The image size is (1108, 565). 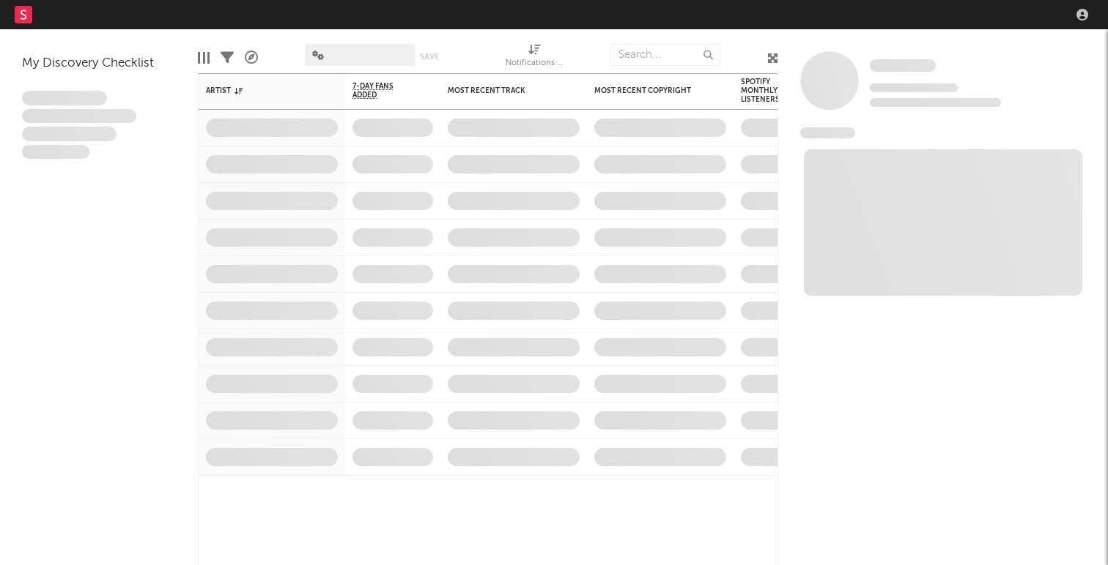 I want to click on span: Aliquam viverra, so click(x=56, y=152).